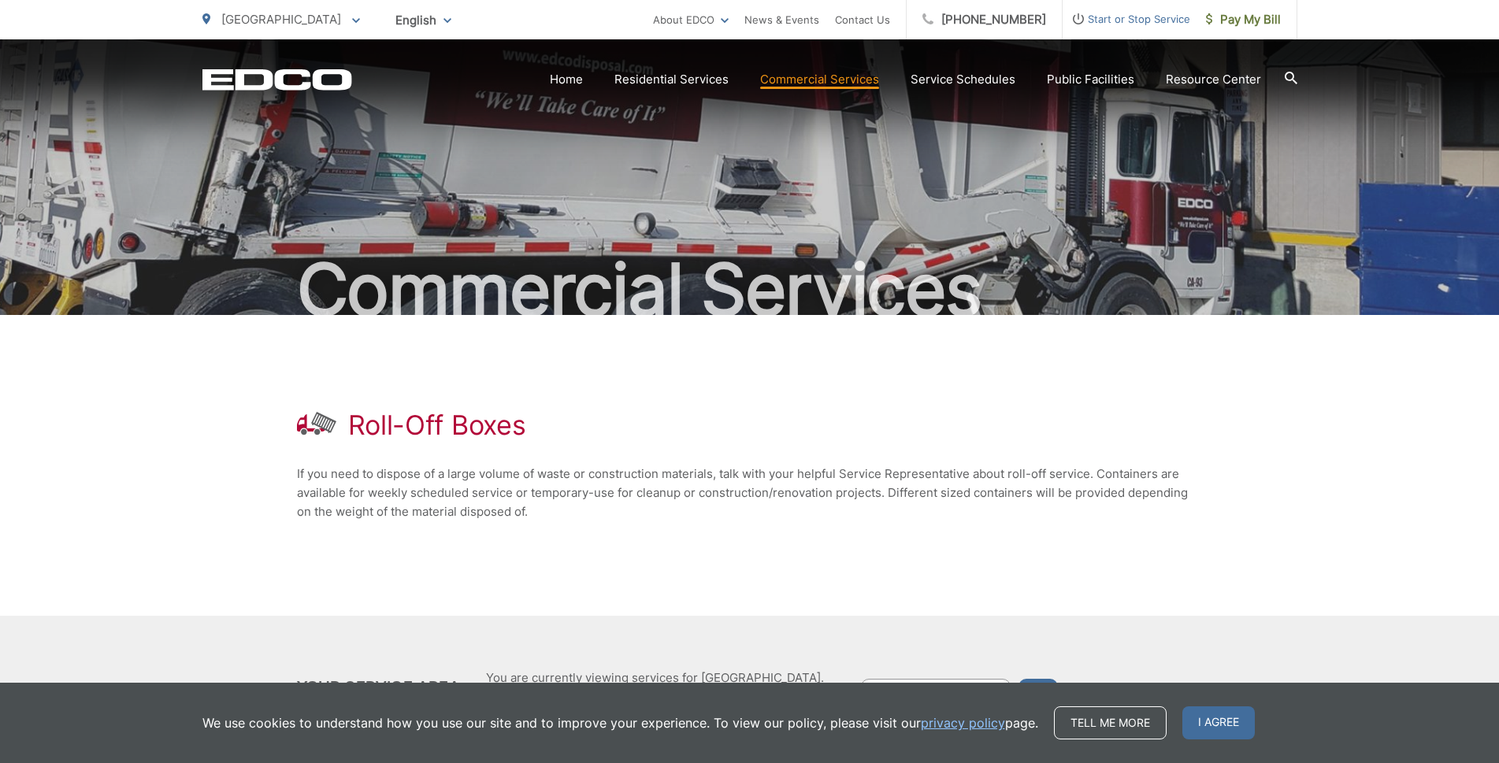 The image size is (1499, 763). I want to click on p: If you need to dispose of a large volume of waste or construction materials, talk with your helpf..., so click(750, 493).